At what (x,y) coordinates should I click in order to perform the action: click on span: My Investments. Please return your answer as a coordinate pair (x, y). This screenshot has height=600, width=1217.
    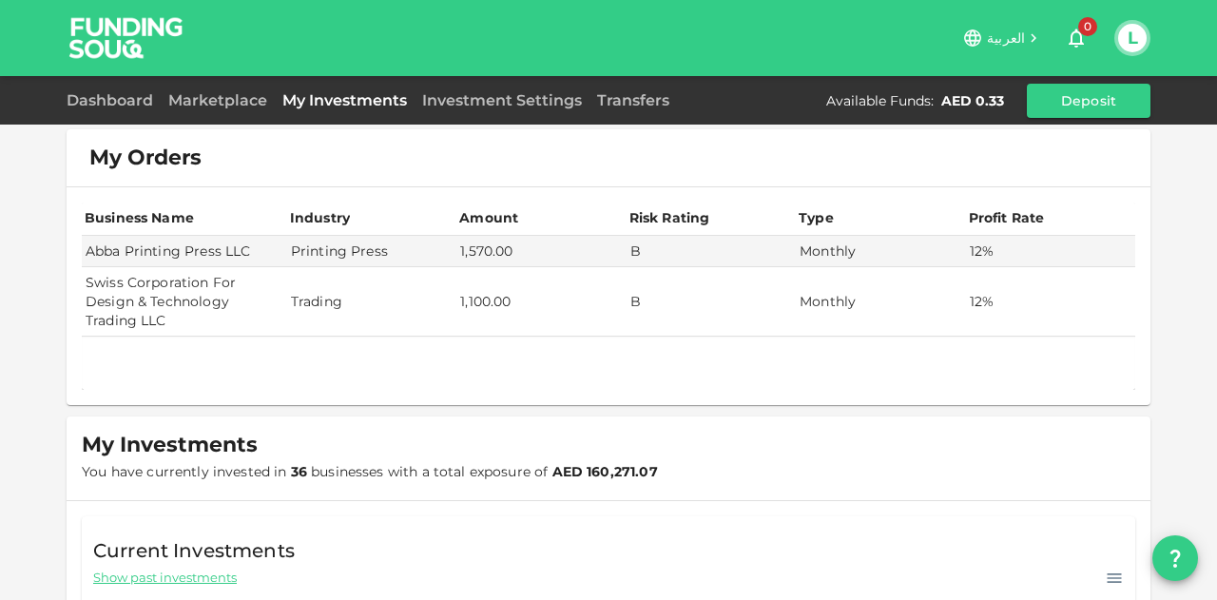
    Looking at the image, I should click on (169, 445).